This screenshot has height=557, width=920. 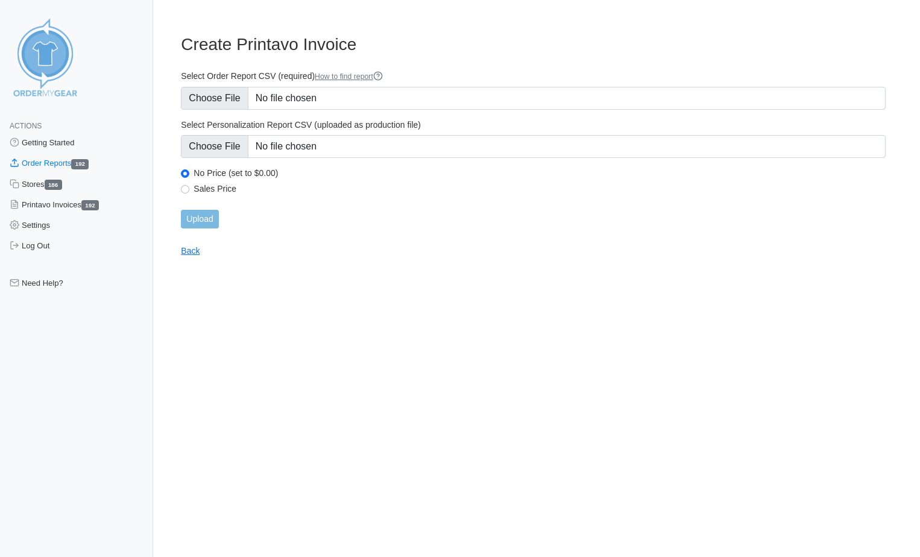 What do you see at coordinates (190, 251) in the screenshot?
I see `a: Back` at bounding box center [190, 251].